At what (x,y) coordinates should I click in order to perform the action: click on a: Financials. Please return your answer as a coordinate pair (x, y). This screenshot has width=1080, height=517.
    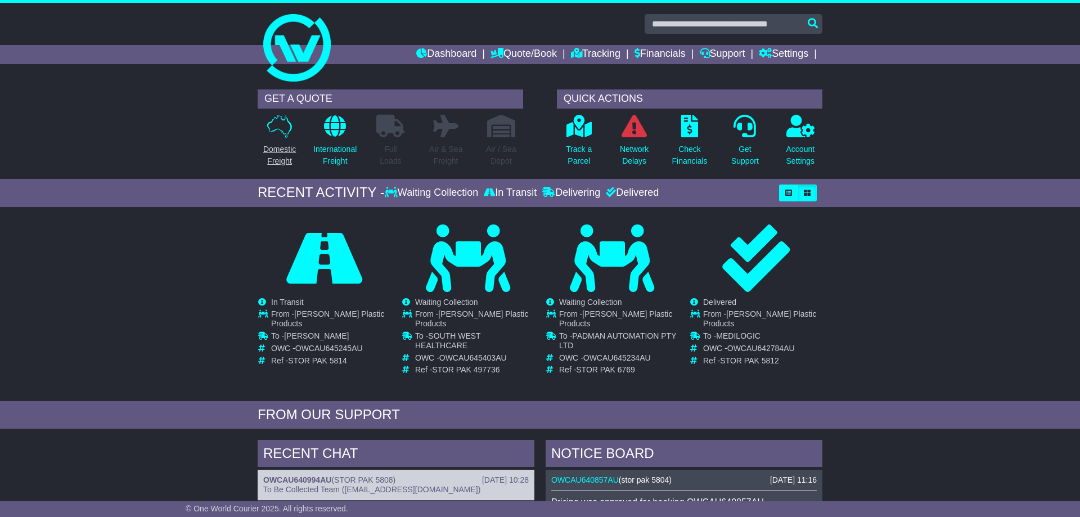
    Looking at the image, I should click on (660, 55).